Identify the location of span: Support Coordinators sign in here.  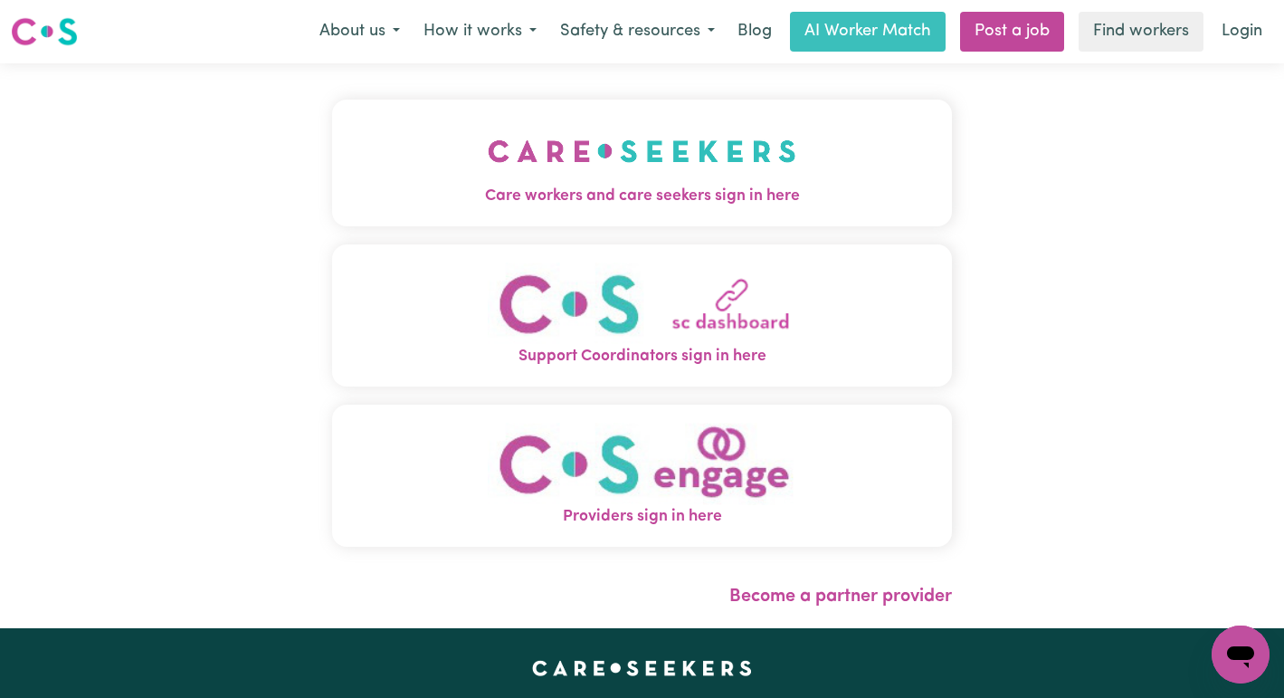
(643, 357).